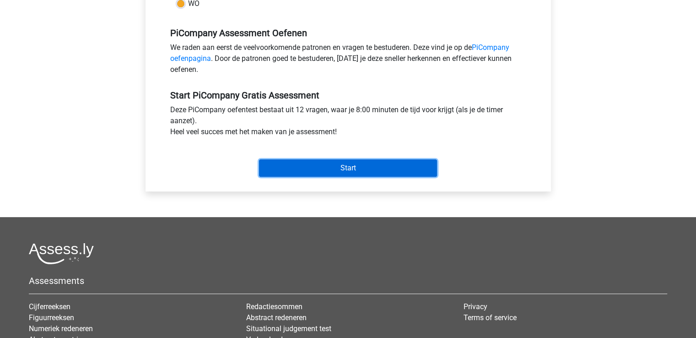  Describe the element at coordinates (61, 253) in the screenshot. I see `img: Assessly logo` at that location.